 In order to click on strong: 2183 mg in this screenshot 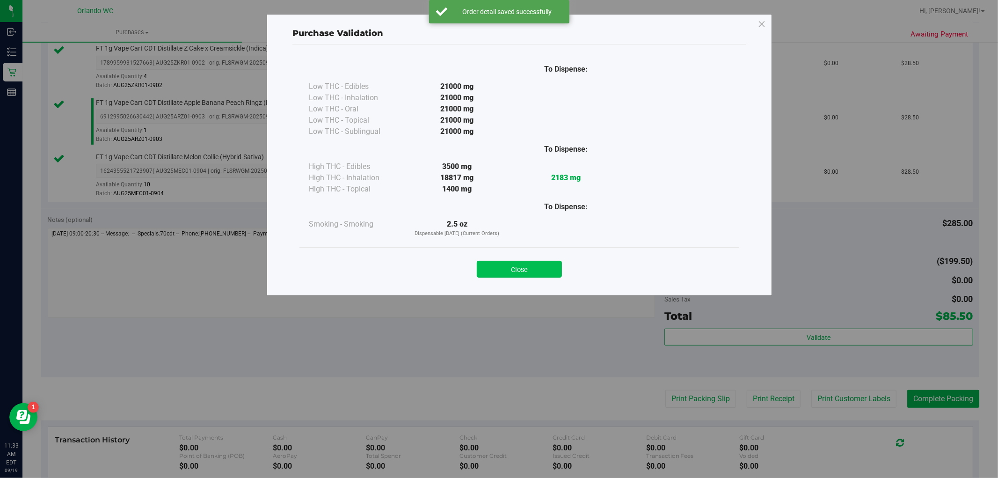, I will do `click(566, 177)`.